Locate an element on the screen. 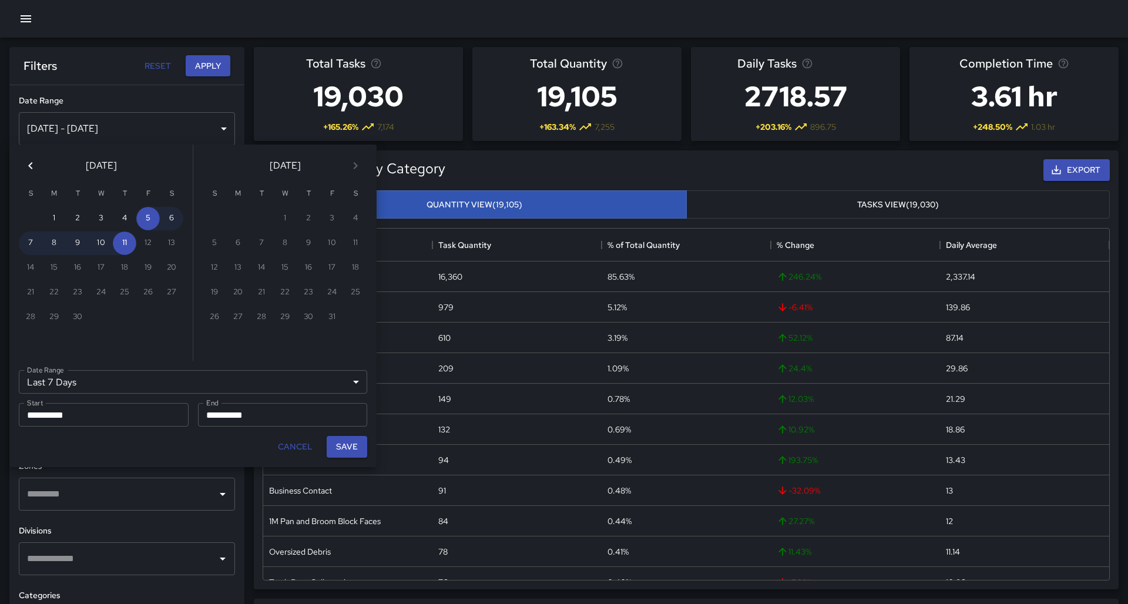 This screenshot has height=604, width=1128. button: 8 is located at coordinates (54, 243).